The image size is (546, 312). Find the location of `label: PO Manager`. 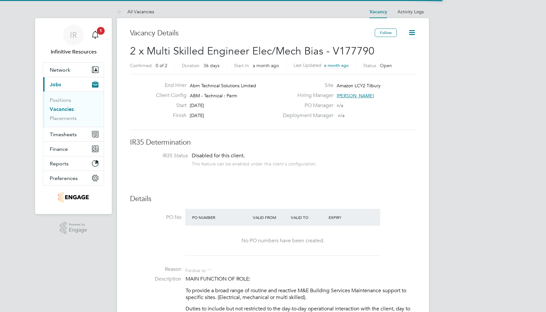

label: PO Manager is located at coordinates (306, 106).